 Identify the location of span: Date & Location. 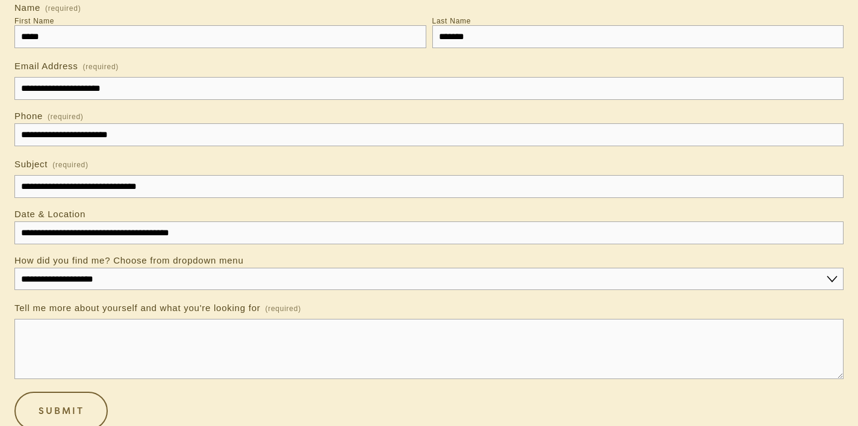
(50, 214).